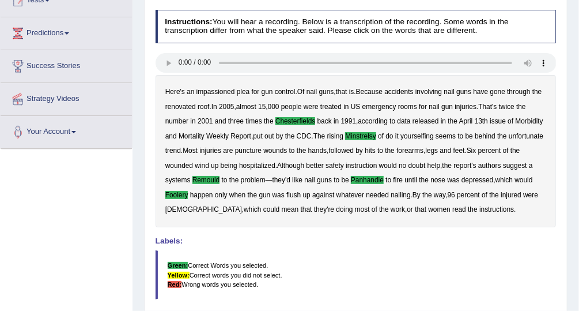 The height and width of the screenshot is (311, 579). I want to click on b: 15, so click(262, 107).